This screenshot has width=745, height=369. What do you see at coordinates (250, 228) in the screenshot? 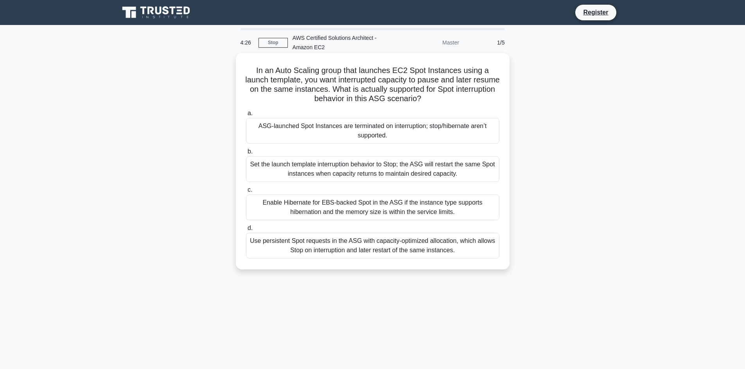
I see `span: d.` at bounding box center [250, 228].